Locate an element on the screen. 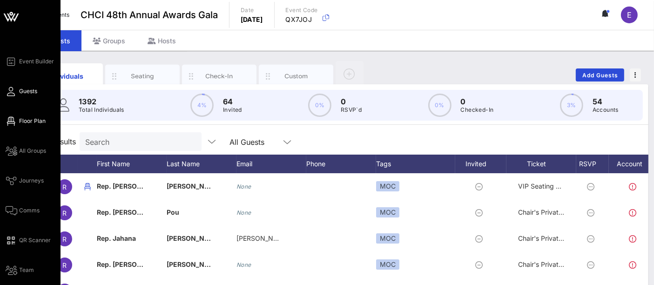 This screenshot has height=285, width=654. div: Invited is located at coordinates (481, 164).